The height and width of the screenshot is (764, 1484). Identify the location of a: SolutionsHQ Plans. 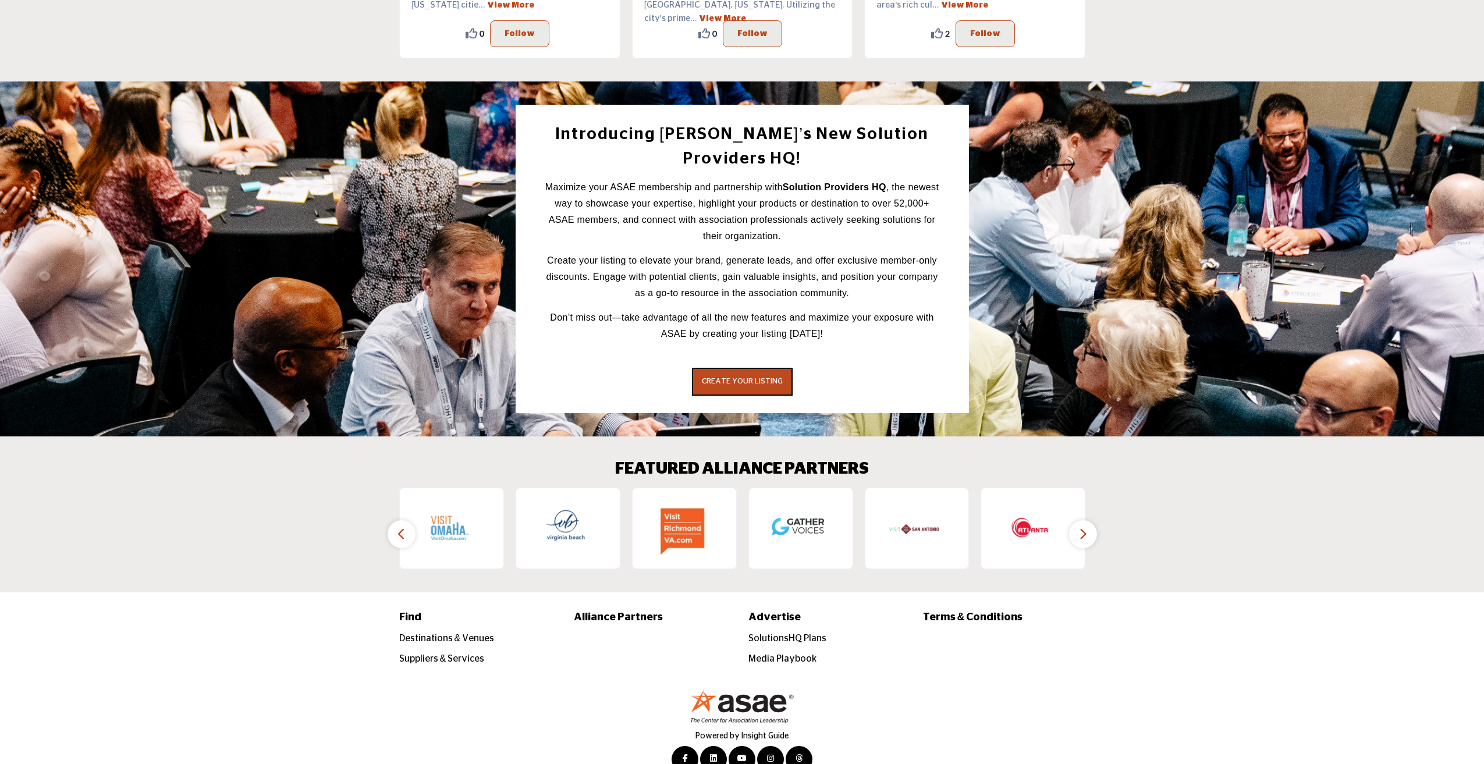
(787, 638).